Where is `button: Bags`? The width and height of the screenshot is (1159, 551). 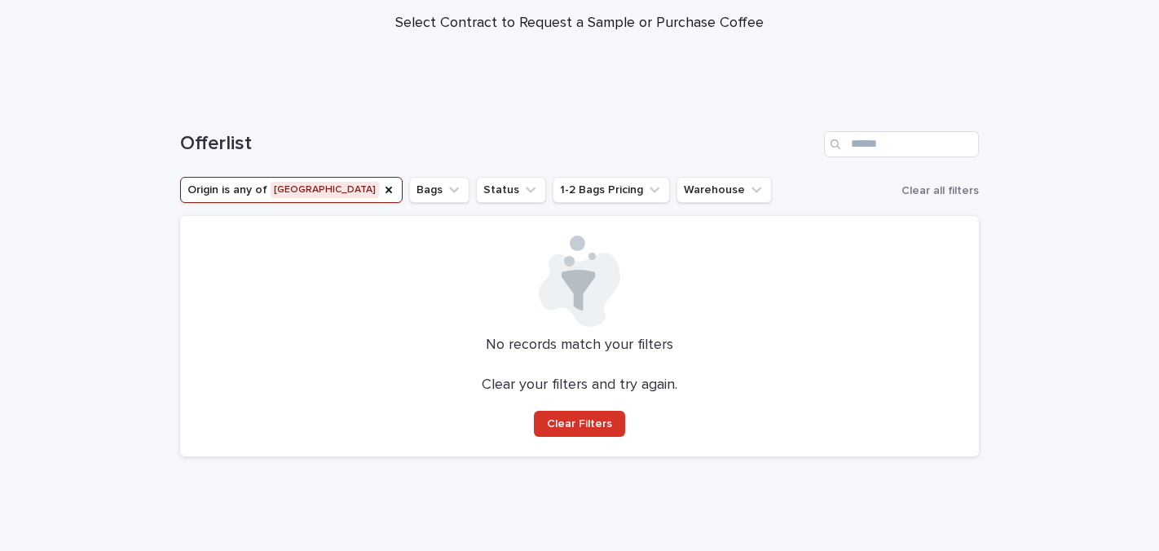
button: Bags is located at coordinates (439, 190).